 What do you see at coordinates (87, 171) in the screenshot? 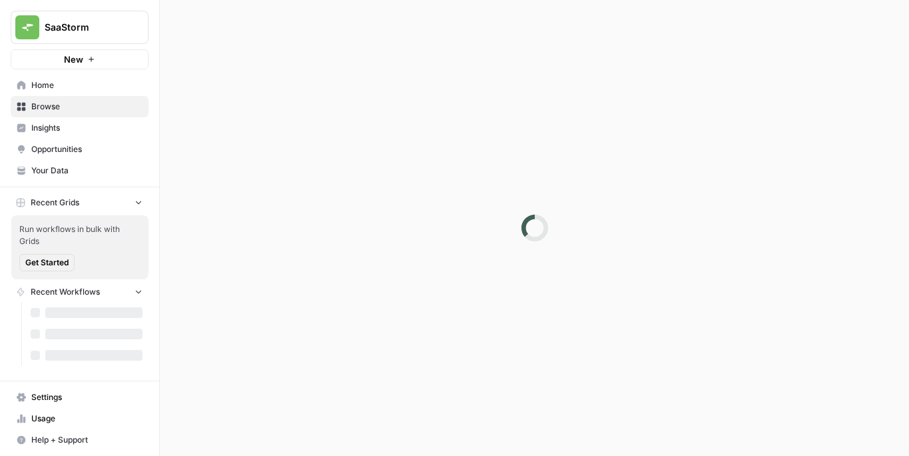
I see `span: Your Data` at bounding box center [87, 171].